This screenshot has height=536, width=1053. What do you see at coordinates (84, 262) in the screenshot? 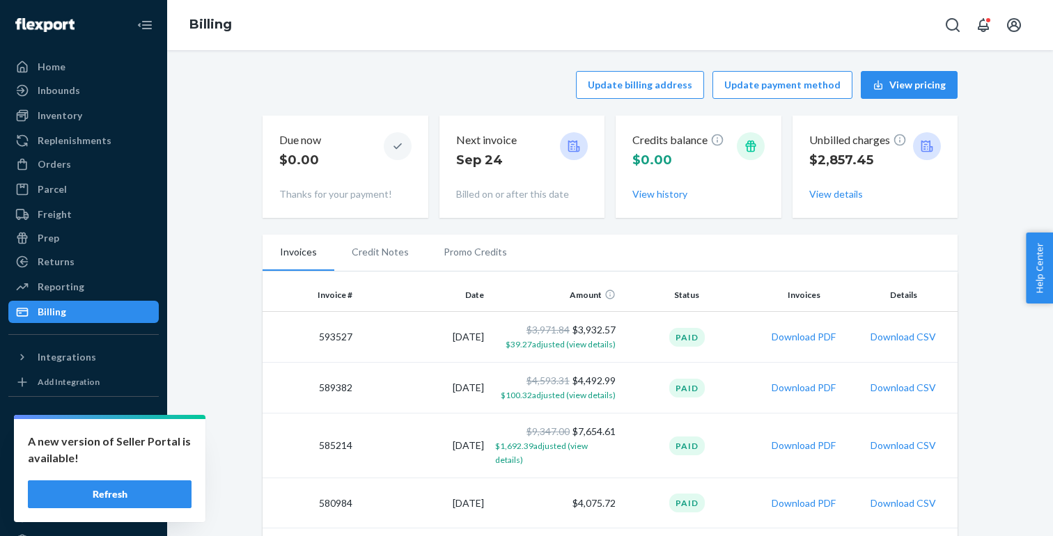
I see `a: Returns` at bounding box center [84, 262].